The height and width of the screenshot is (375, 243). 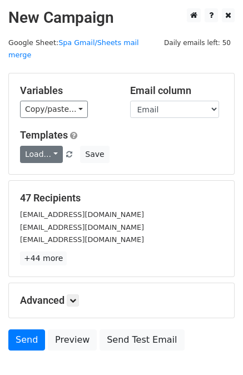 What do you see at coordinates (27, 340) in the screenshot?
I see `a: Send` at bounding box center [27, 340].